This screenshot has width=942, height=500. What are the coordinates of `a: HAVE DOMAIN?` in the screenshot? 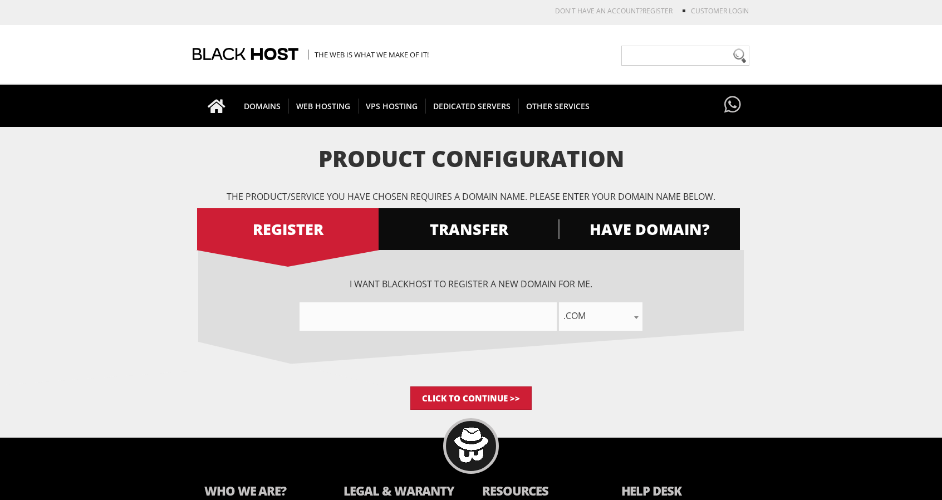 It's located at (649, 229).